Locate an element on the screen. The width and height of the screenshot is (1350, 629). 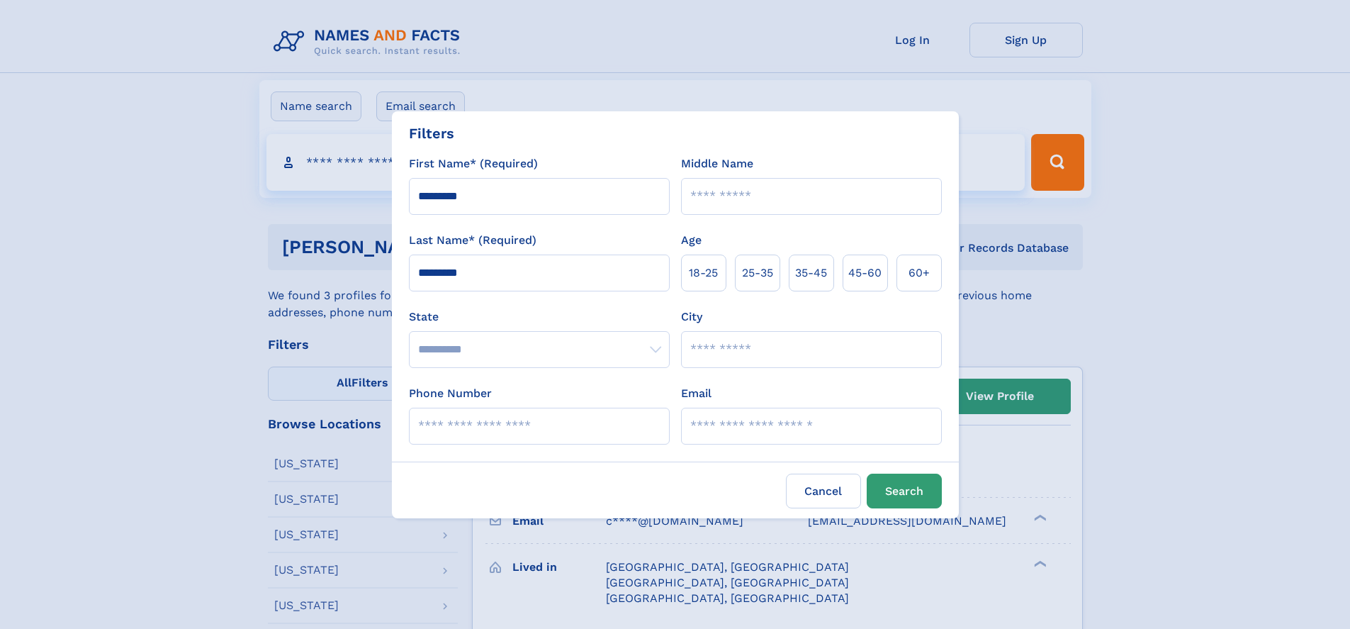
span: 18‑25 is located at coordinates (703, 273).